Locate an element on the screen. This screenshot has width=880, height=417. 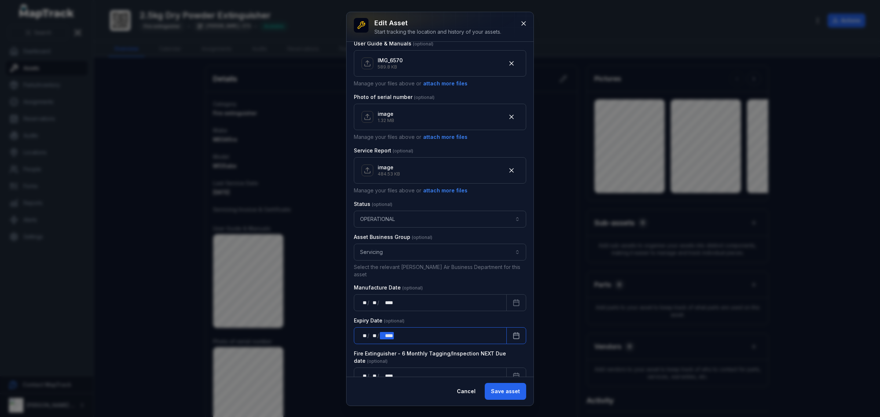
label: Status is located at coordinates (373, 204).